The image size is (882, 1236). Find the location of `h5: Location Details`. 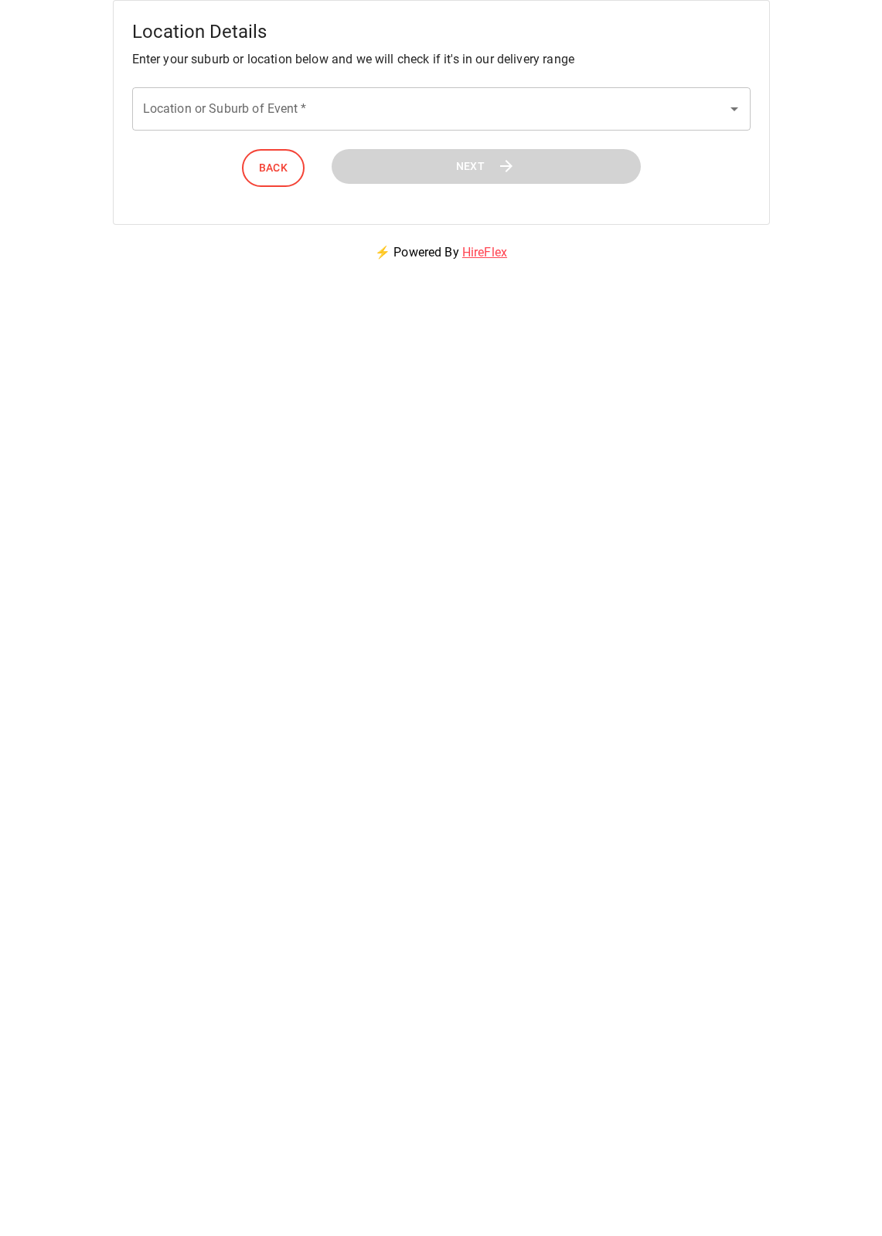

h5: Location Details is located at coordinates (441, 32).